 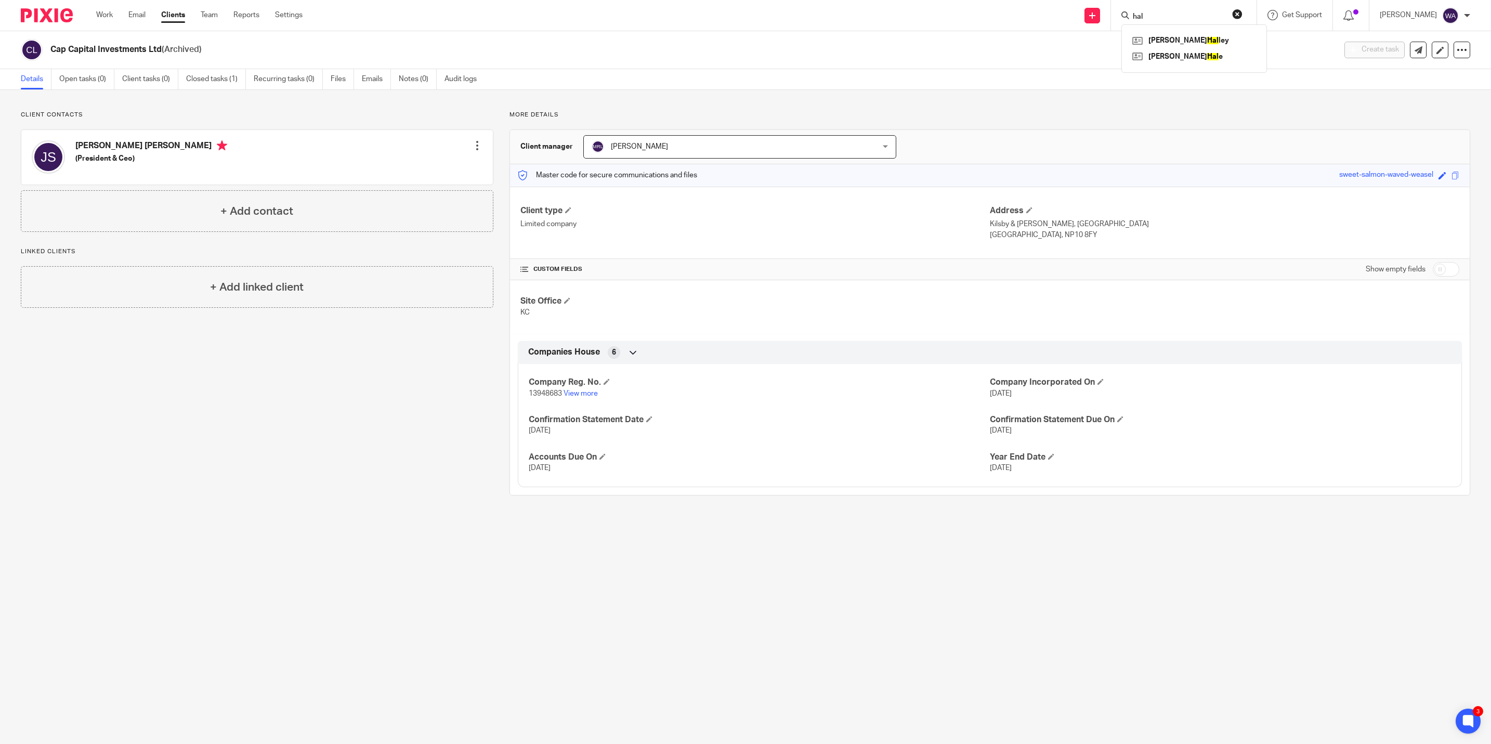 I want to click on h4: Confirmation Statement Due On, so click(x=1220, y=420).